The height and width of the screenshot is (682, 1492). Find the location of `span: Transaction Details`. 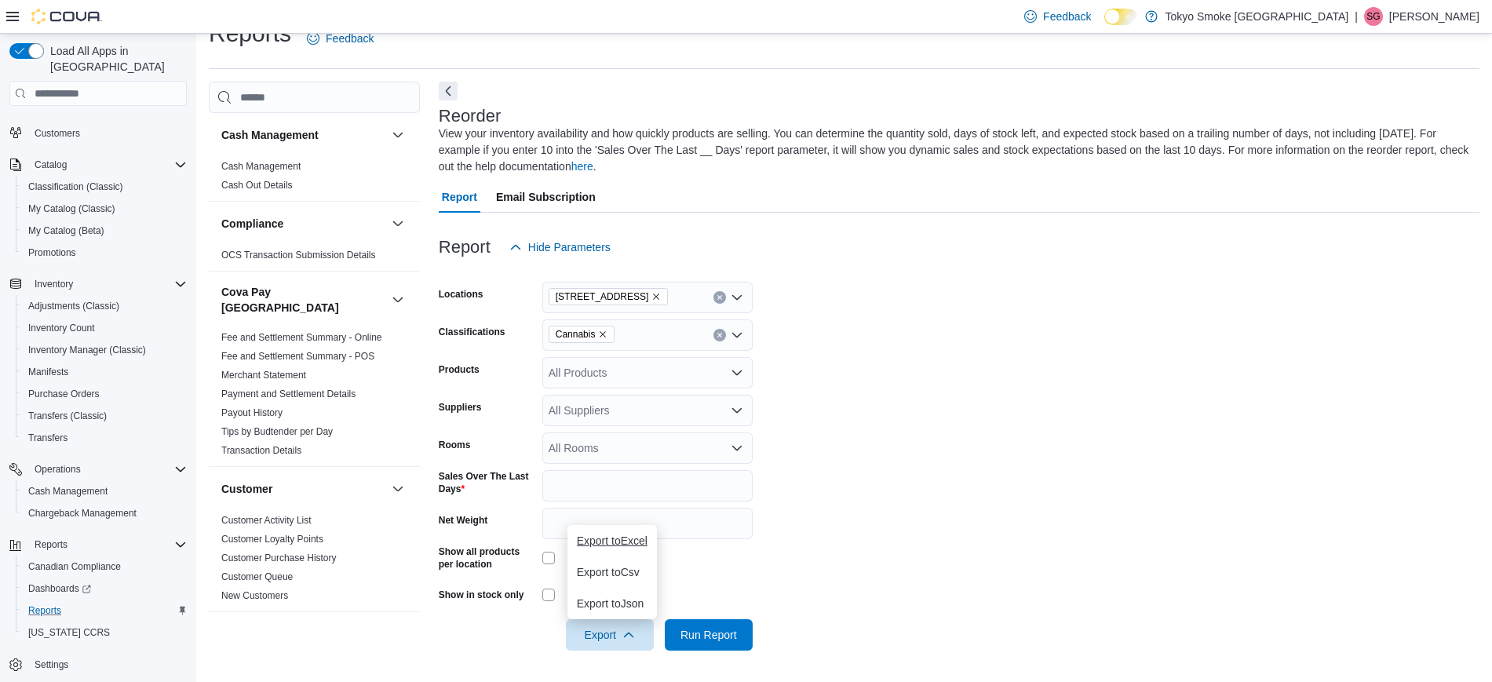

span: Transaction Details is located at coordinates (261, 450).